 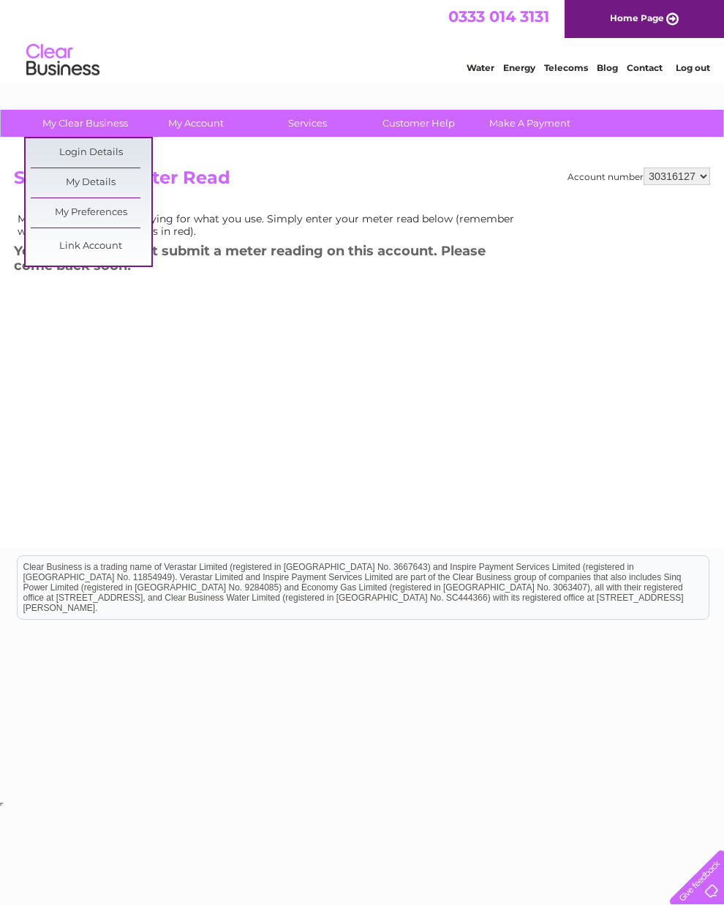 I want to click on a: Login Details, so click(x=91, y=153).